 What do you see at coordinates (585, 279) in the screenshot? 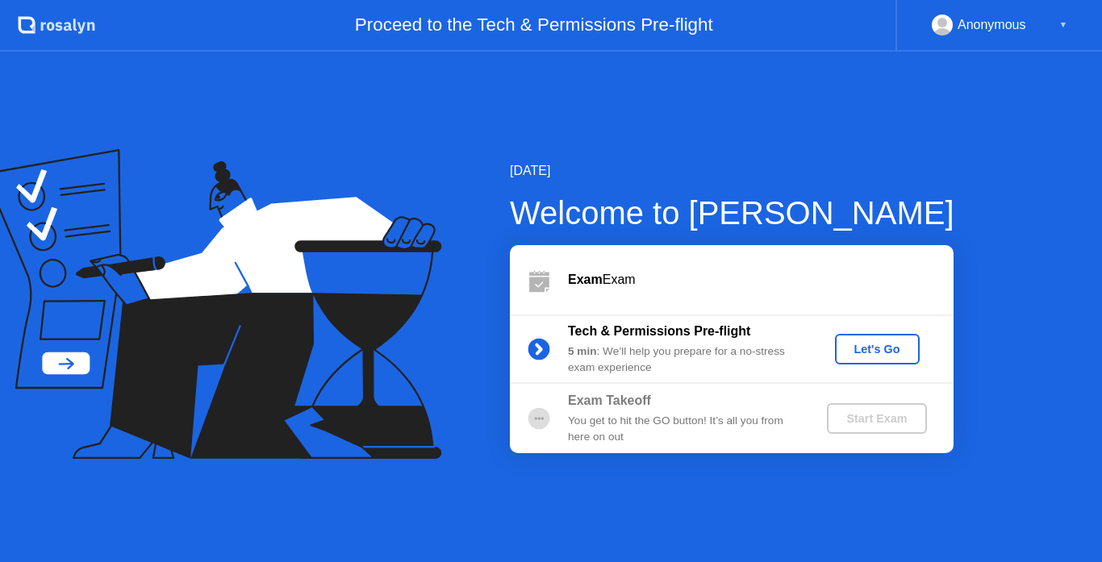
I see `b: Exam` at bounding box center [585, 279].